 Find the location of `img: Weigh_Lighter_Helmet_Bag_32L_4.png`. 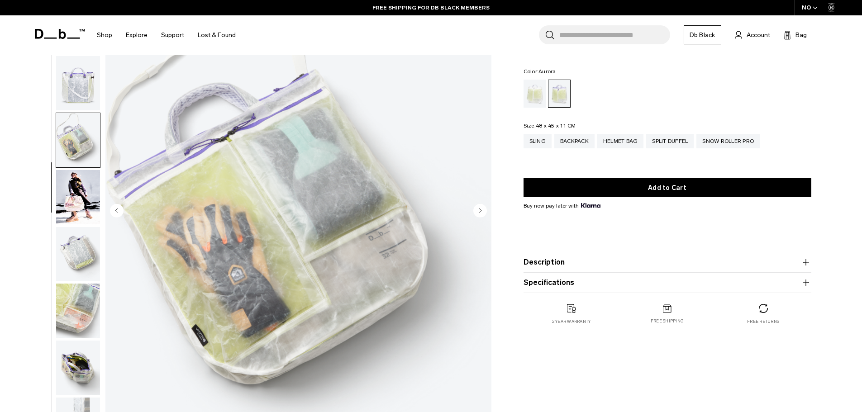

img: Weigh_Lighter_Helmet_Bag_32L_4.png is located at coordinates (78, 140).